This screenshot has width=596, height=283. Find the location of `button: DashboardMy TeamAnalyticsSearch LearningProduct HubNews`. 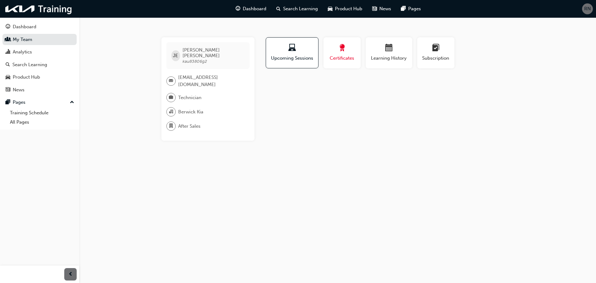

button: DashboardMy TeamAnalyticsSearch LearningProduct HubNews is located at coordinates (39, 58).